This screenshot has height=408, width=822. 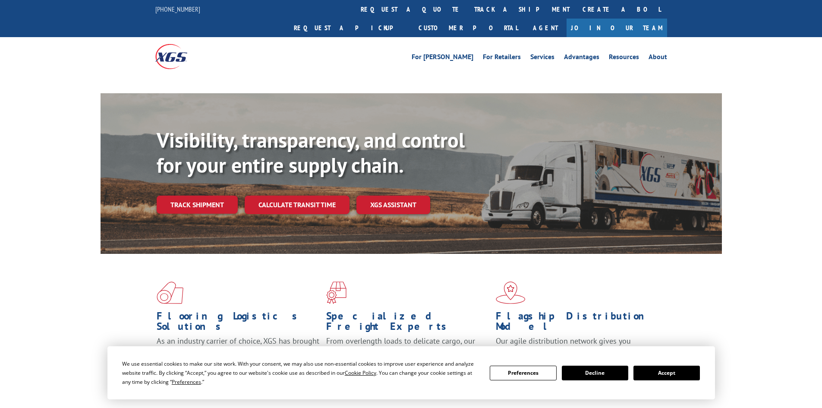 I want to click on a: Request a pickup, so click(x=350, y=28).